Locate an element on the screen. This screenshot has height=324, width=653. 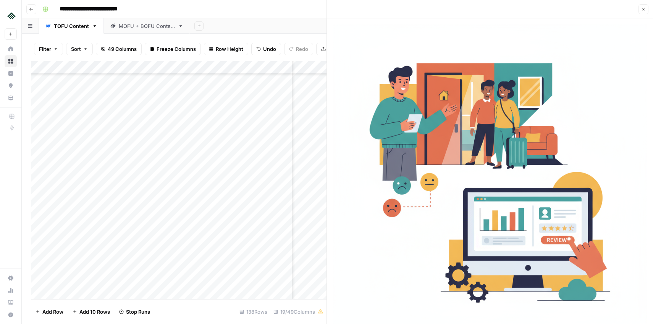
span: Add Row is located at coordinates (53, 311).